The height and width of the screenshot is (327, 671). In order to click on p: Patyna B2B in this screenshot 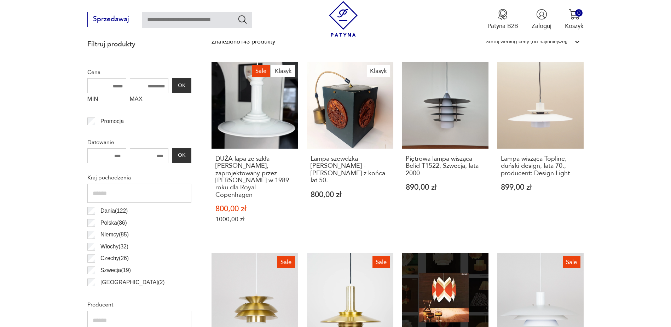, I will do `click(503, 26)`.